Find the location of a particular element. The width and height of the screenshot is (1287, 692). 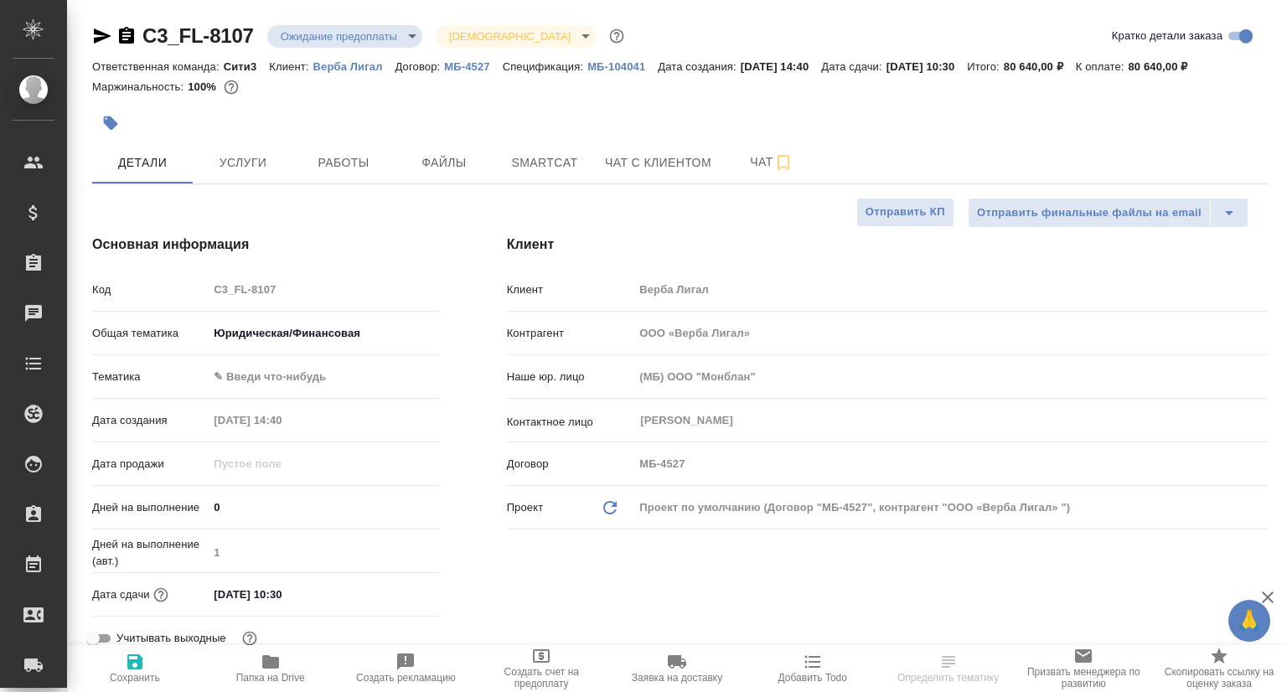

p: Общая тематика is located at coordinates (150, 333).